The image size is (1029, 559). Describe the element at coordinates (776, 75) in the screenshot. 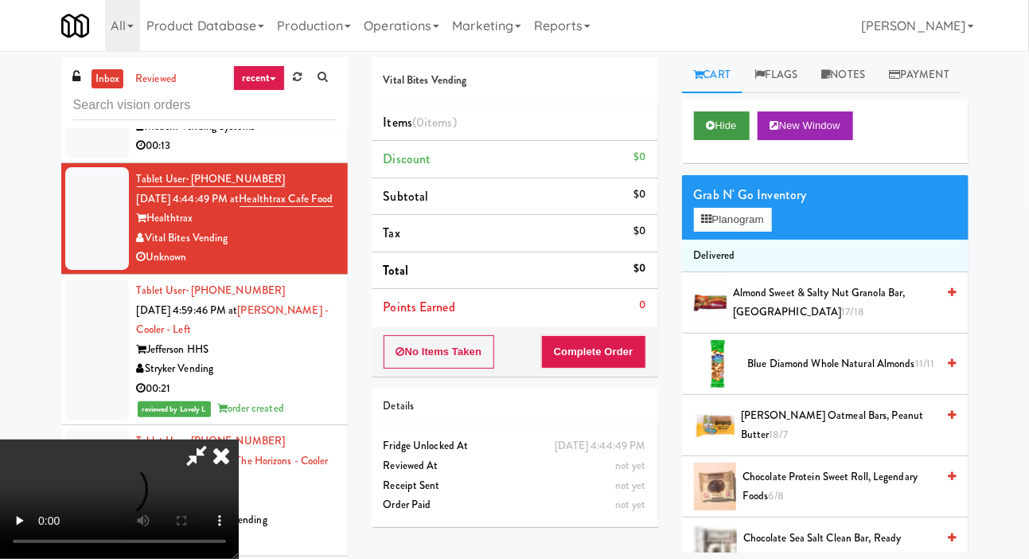

I see `a: Flags` at that location.